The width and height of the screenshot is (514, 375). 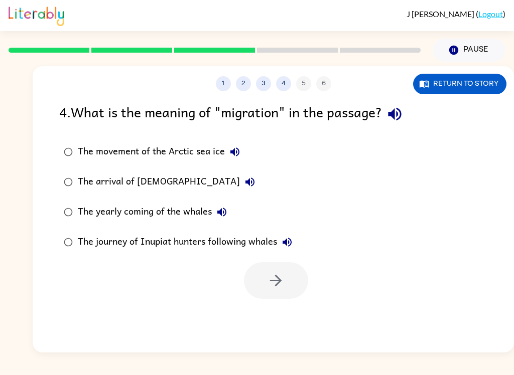 I want to click on button: 3, so click(x=263, y=84).